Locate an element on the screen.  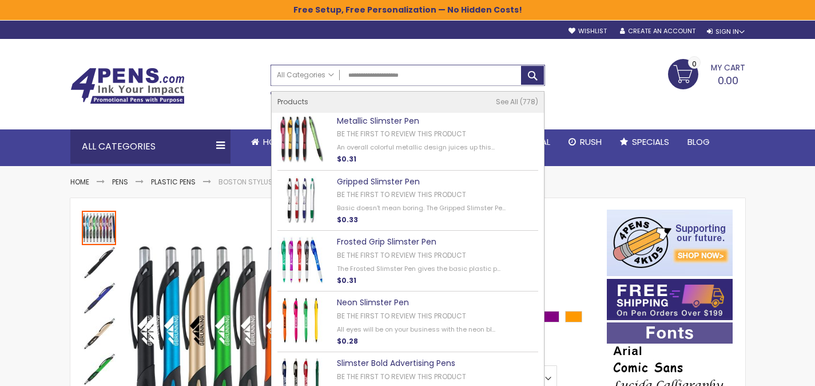
a: Create an Account is located at coordinates (658, 31).